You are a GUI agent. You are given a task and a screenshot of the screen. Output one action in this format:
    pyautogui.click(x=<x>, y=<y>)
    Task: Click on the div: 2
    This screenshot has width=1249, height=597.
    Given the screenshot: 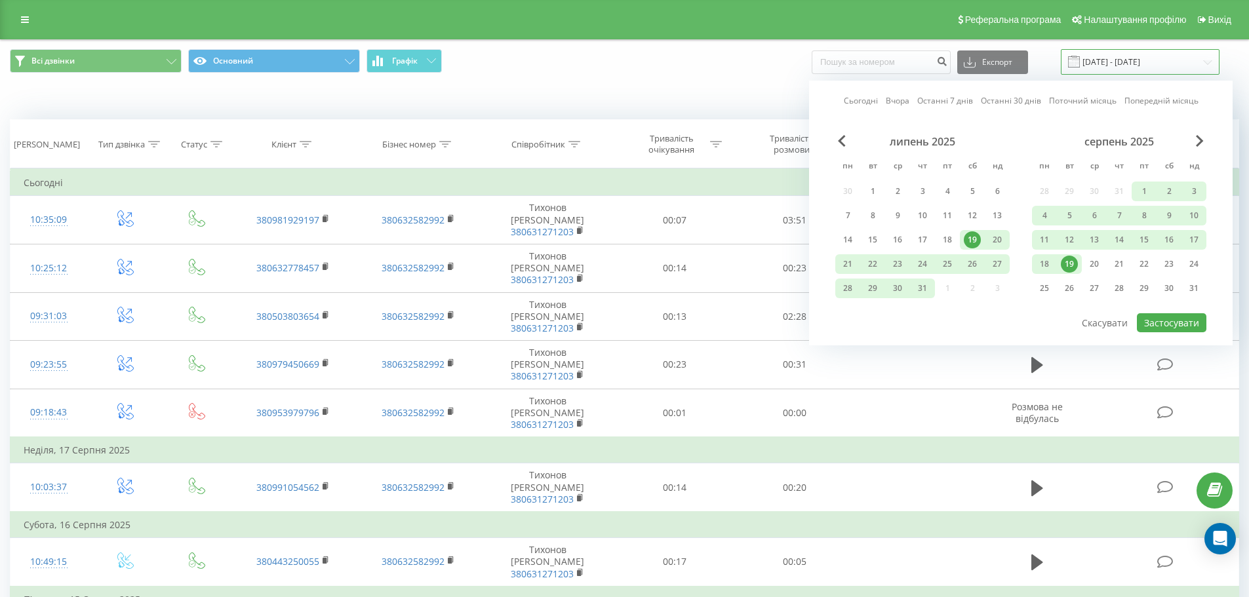 What is the action you would take?
    pyautogui.click(x=1169, y=191)
    